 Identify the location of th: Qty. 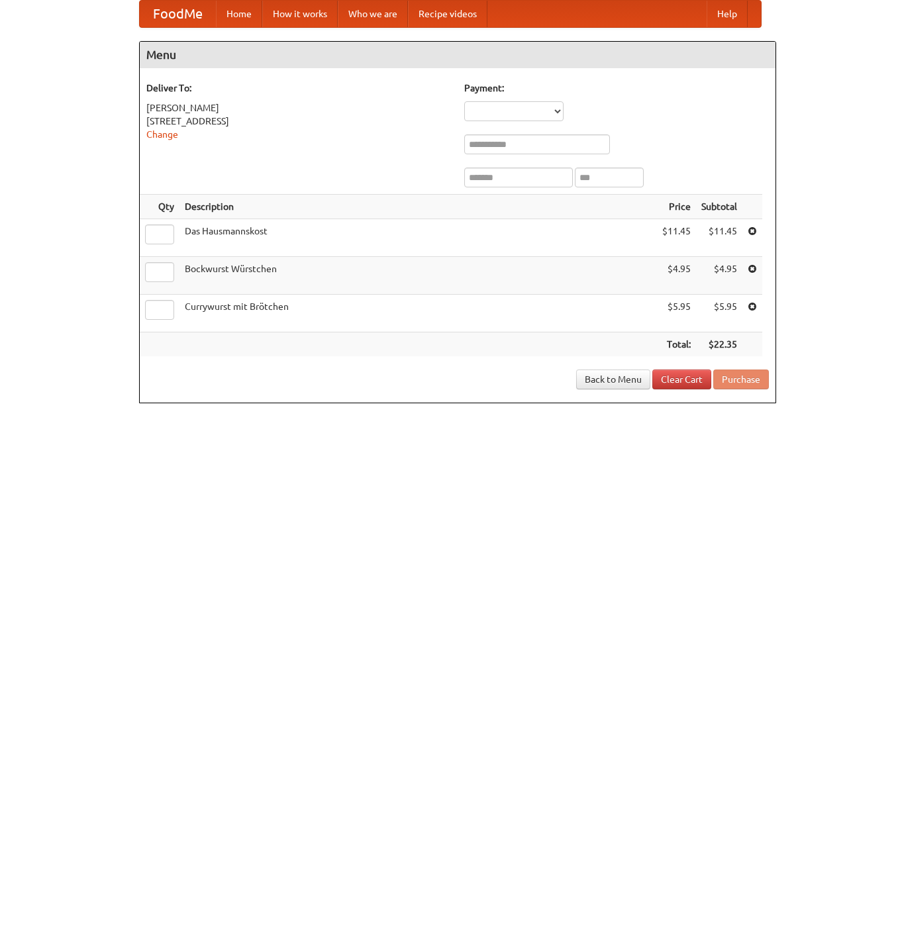
(160, 207).